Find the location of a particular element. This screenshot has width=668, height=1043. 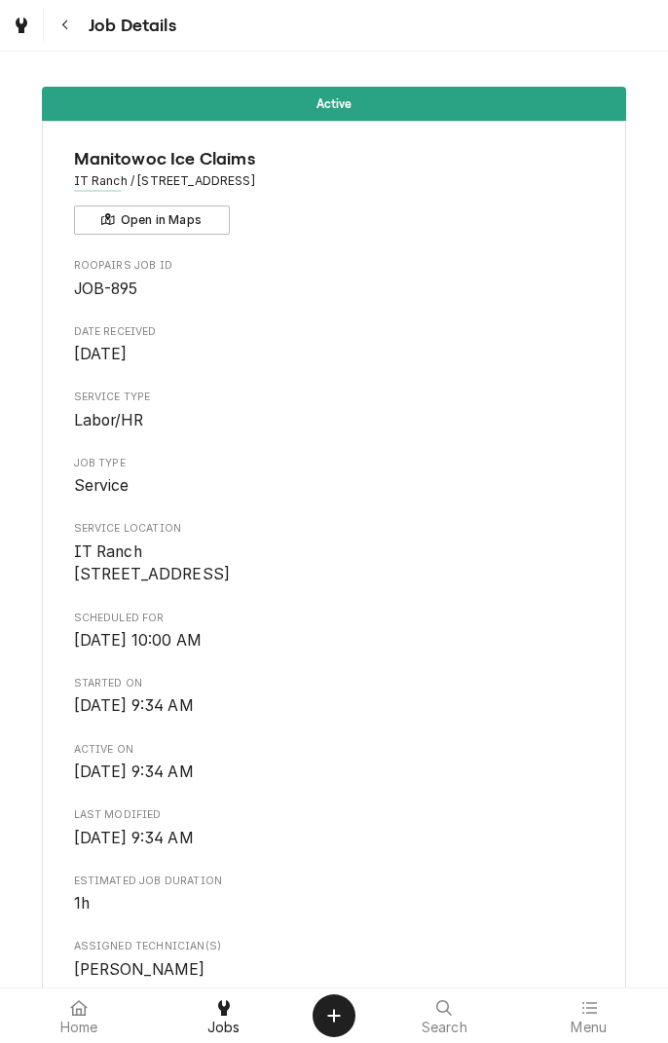

span: Name is located at coordinates (334, 159).